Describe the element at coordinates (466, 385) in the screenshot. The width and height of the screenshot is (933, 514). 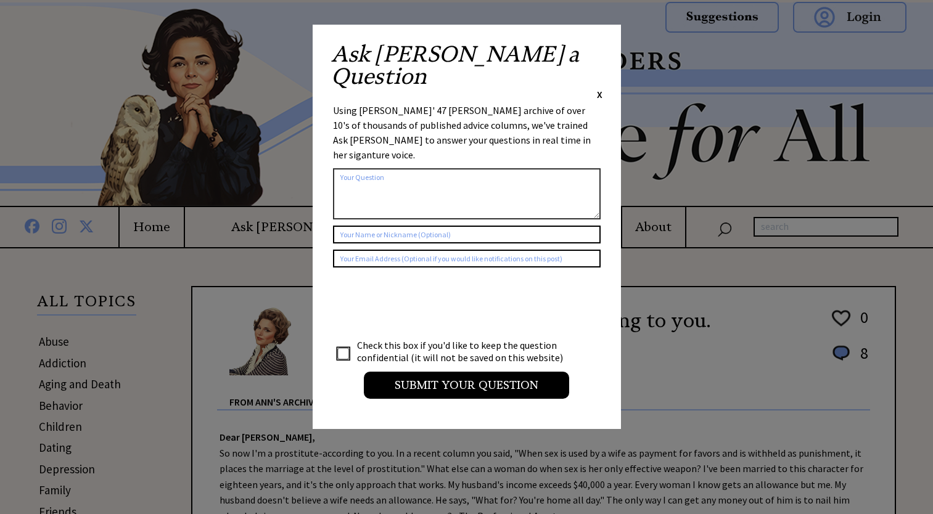
I see `input: Submit your Question` at that location.